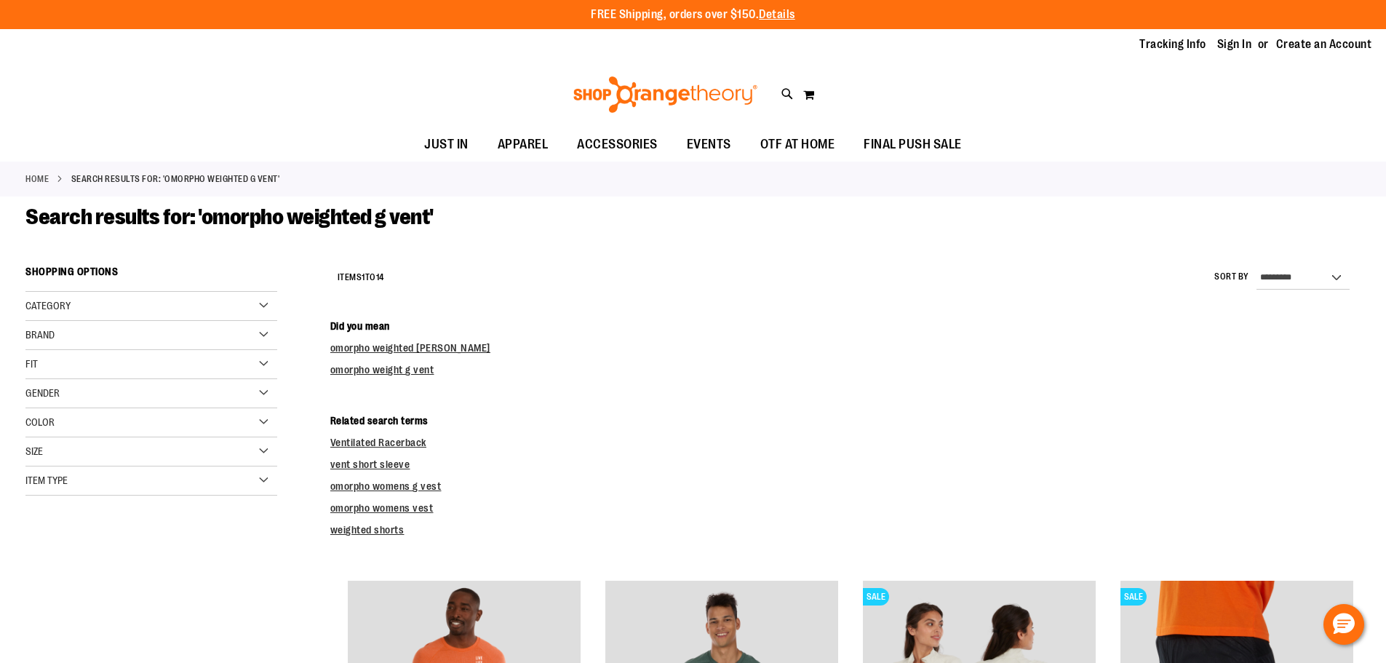  I want to click on a: Sign In, so click(1235, 44).